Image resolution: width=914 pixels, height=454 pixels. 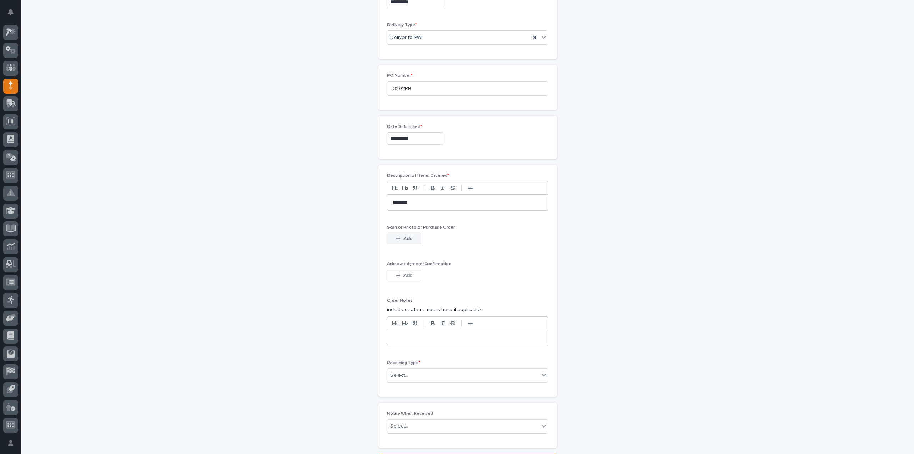 I want to click on span: Deliver to PWI, so click(x=406, y=37).